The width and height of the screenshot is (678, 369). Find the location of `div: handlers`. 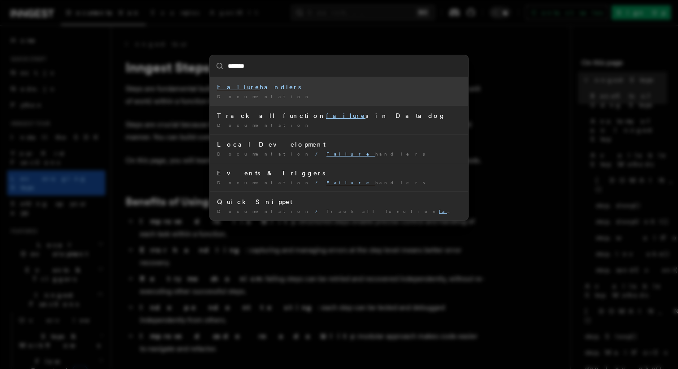

div: handlers is located at coordinates (339, 87).